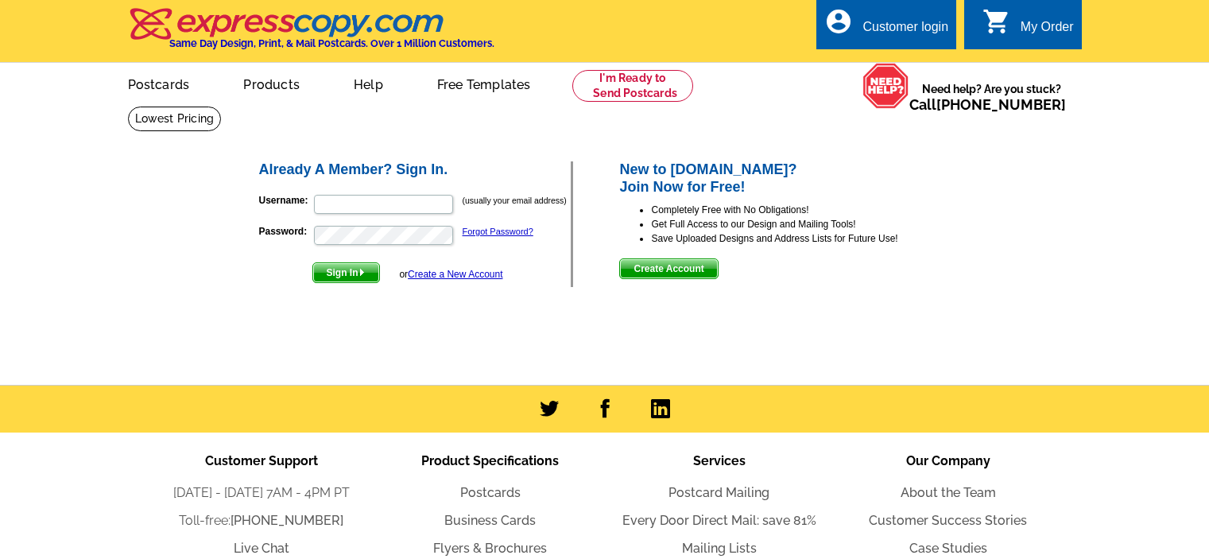 This screenshot has width=1209, height=559. What do you see at coordinates (1047, 31) in the screenshot?
I see `div: My Order` at bounding box center [1047, 31].